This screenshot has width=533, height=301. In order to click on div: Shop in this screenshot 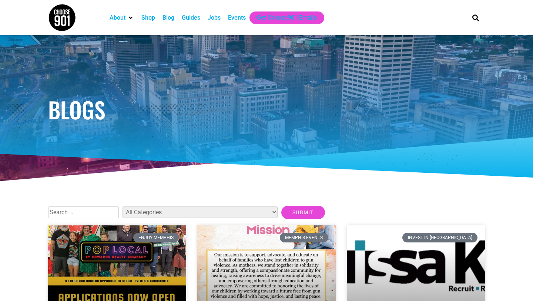, I will do `click(148, 18)`.